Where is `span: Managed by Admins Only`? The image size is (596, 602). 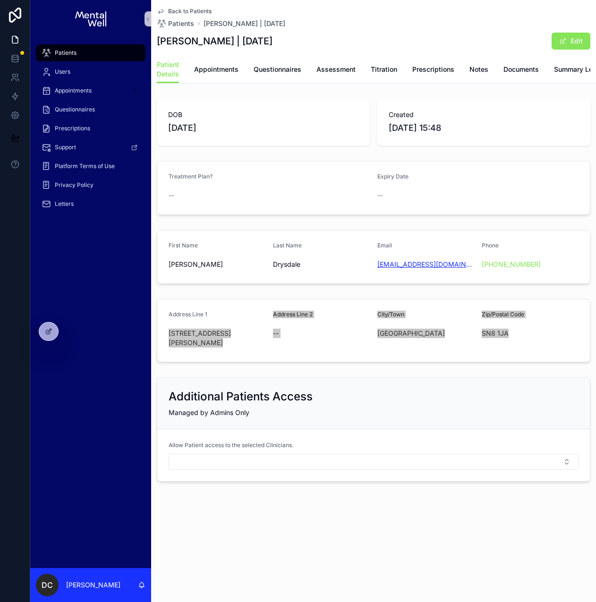
span: Managed by Admins Only is located at coordinates (209, 412).